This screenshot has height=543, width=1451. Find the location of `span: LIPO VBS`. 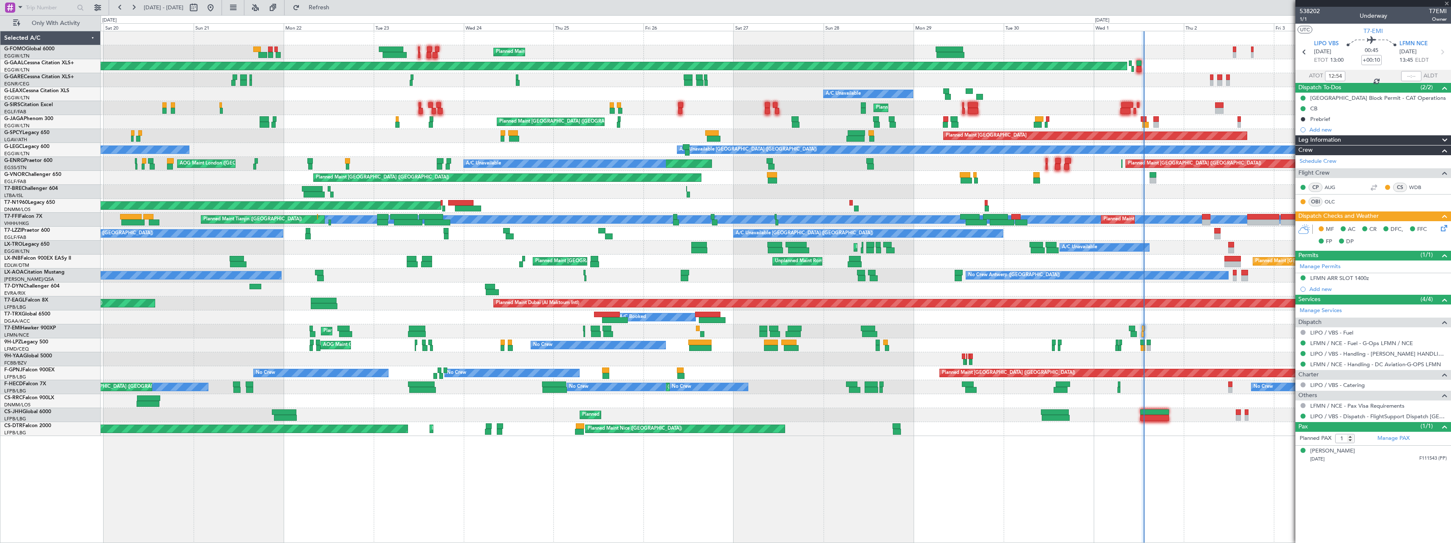

span: LIPO VBS is located at coordinates (1326, 44).